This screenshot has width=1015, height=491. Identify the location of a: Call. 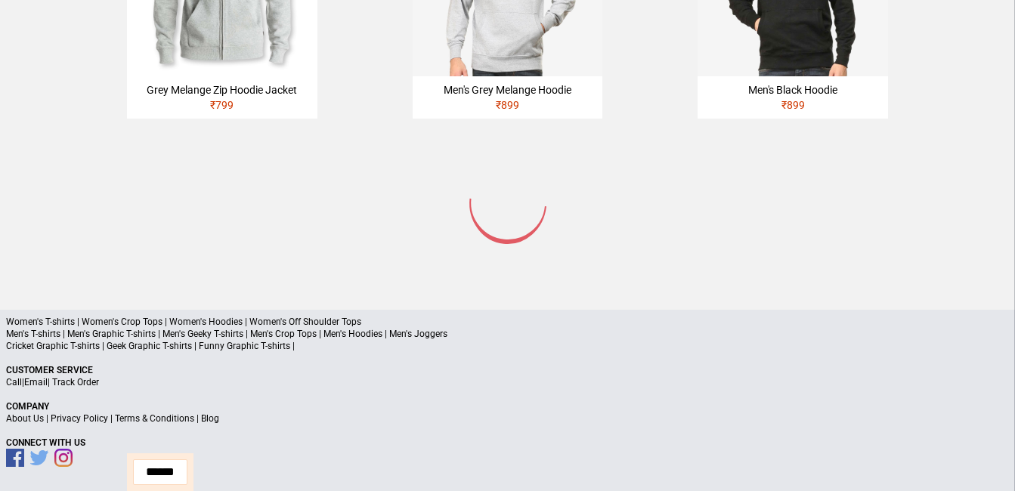
(14, 382).